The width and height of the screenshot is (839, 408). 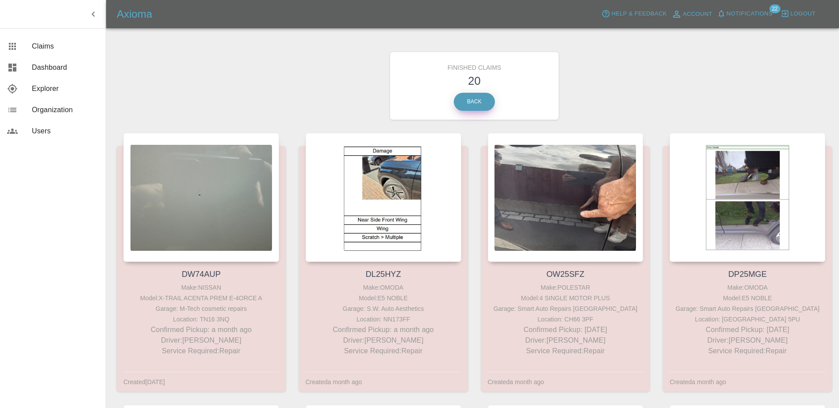 I want to click on div: Make: POLESTAR, so click(x=565, y=288).